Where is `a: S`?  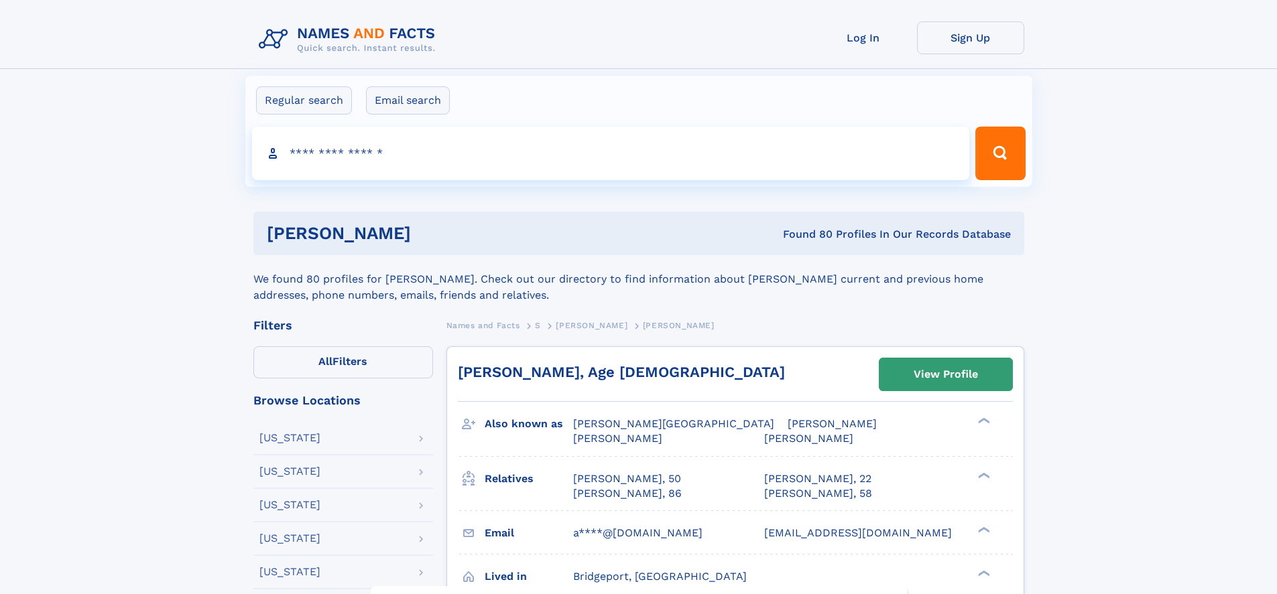
a: S is located at coordinates (537, 325).